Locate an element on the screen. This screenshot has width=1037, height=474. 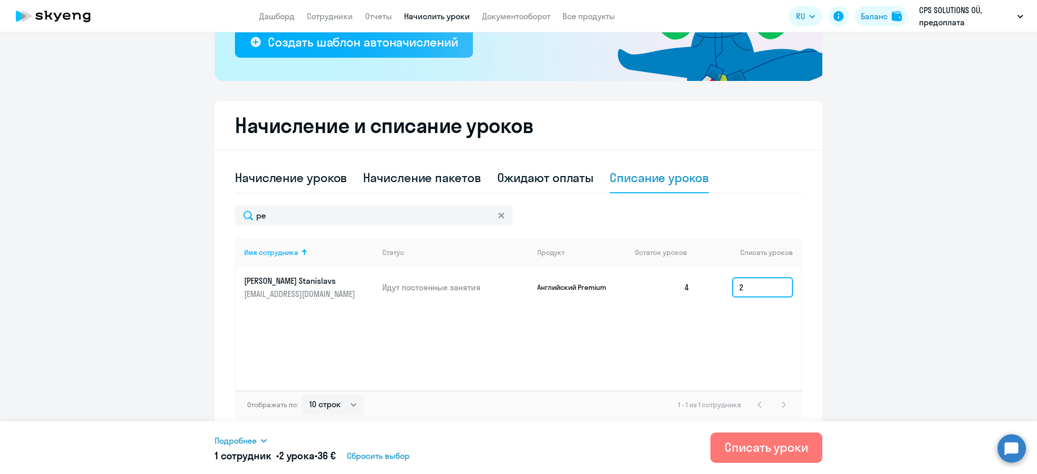
a: Сотрудники is located at coordinates (330, 16).